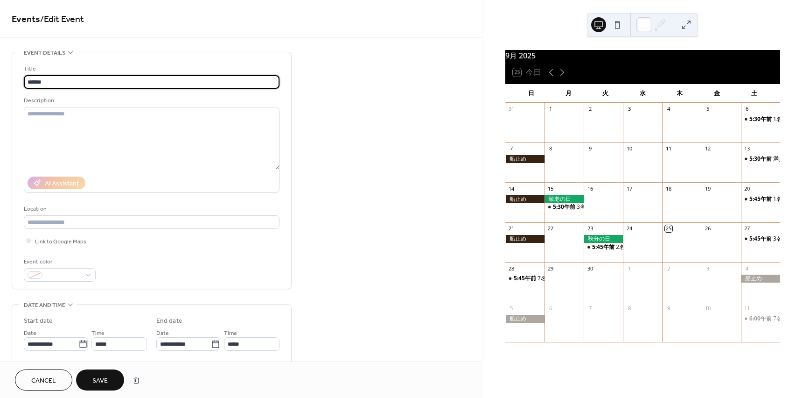 The width and height of the screenshot is (803, 398). What do you see at coordinates (61, 241) in the screenshot?
I see `span: Link to Google Maps` at bounding box center [61, 241].